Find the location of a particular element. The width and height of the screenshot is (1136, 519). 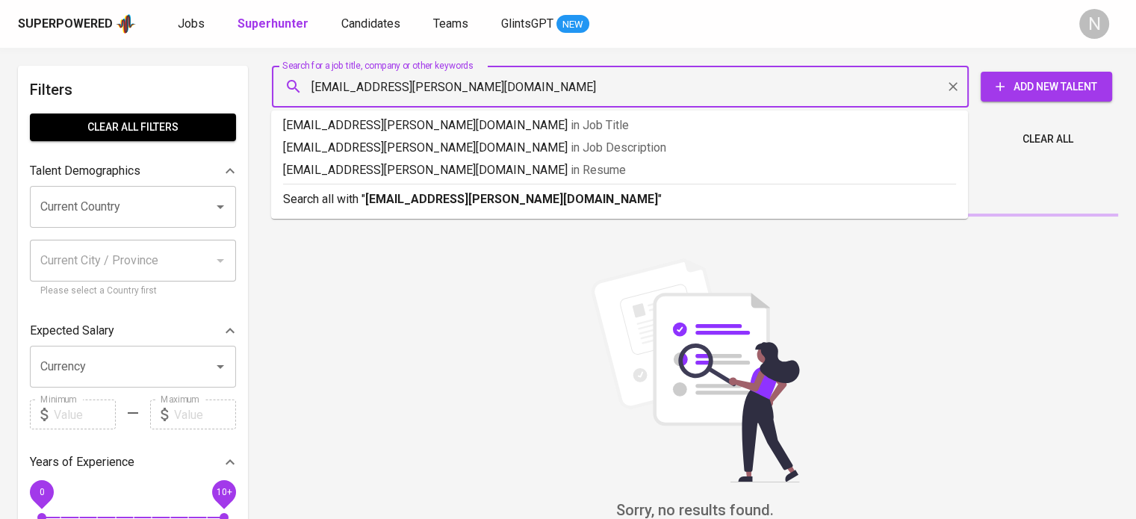

a: Teams is located at coordinates (452, 24).